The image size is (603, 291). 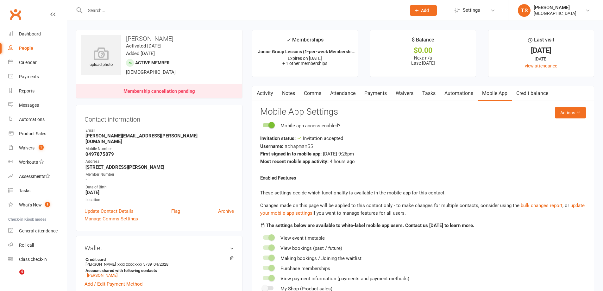 I want to click on div: Payments, so click(x=29, y=77).